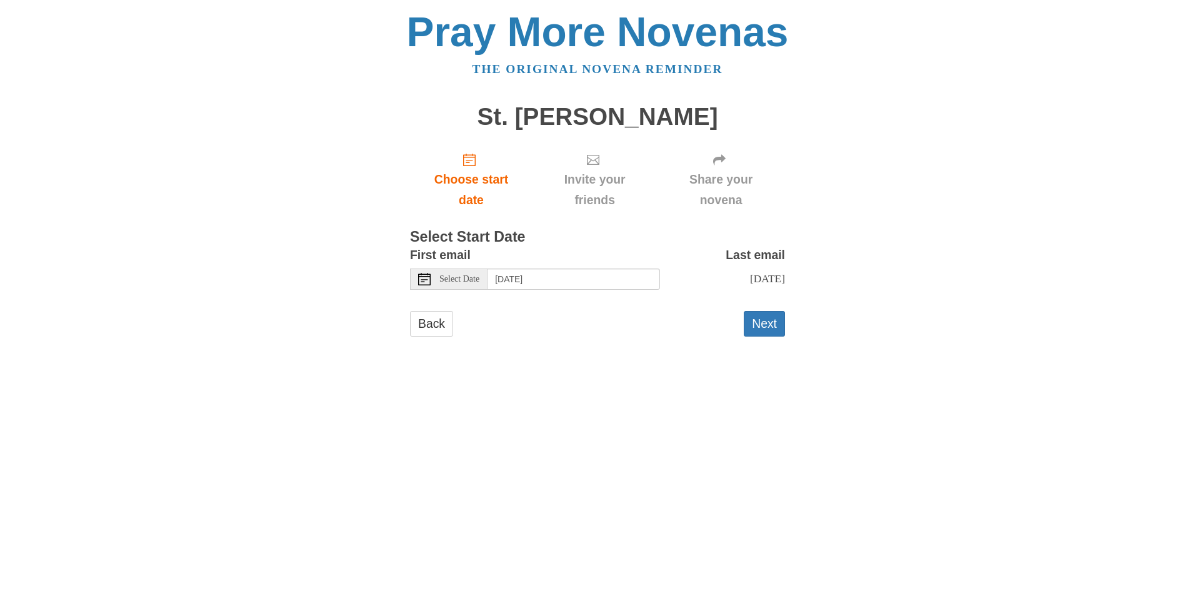 This screenshot has width=1195, height=597. Describe the element at coordinates (594, 190) in the screenshot. I see `span: Invite your friends` at that location.